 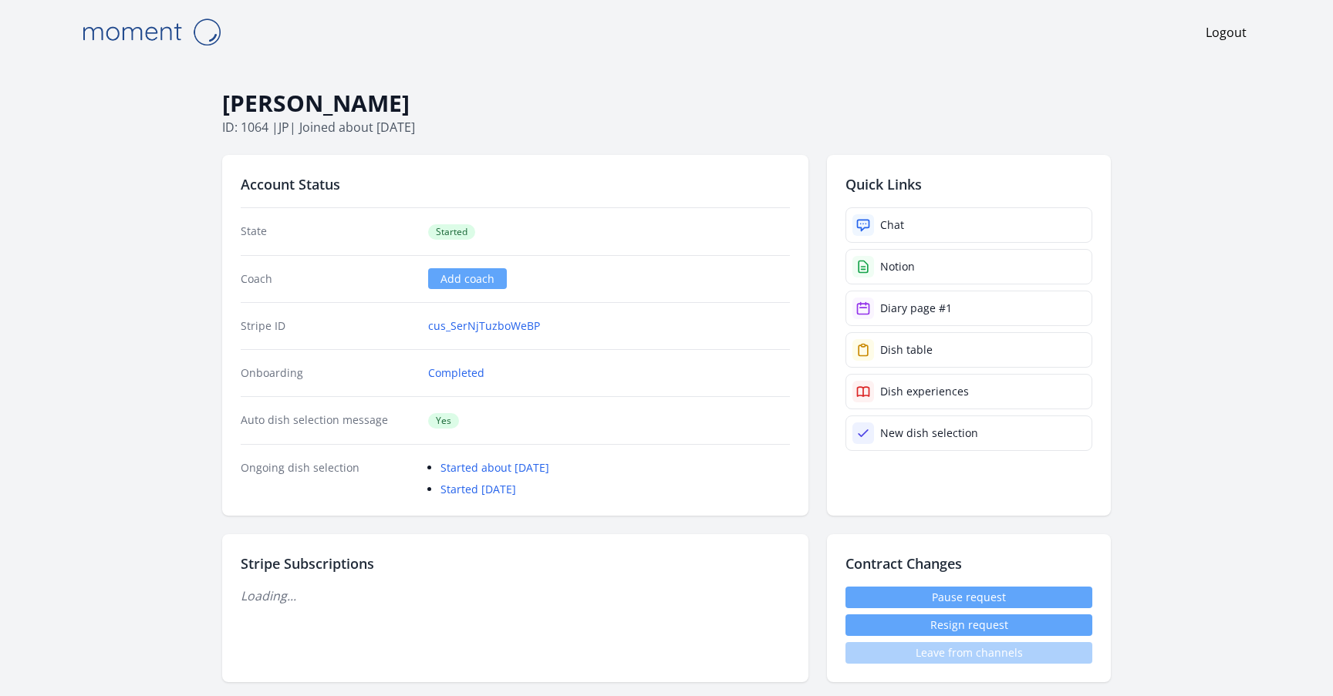 What do you see at coordinates (891, 225) in the screenshot?
I see `div: Chat` at bounding box center [891, 225].